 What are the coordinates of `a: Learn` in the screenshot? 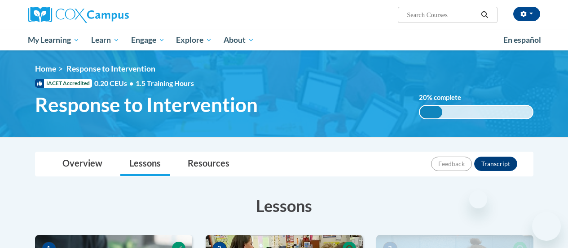 It's located at (105, 40).